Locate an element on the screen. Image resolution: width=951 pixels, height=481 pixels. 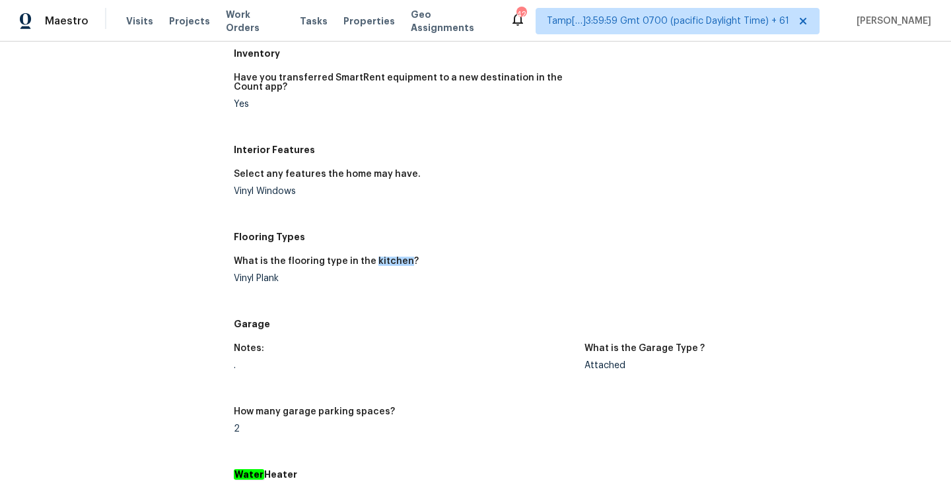
div: 424 is located at coordinates (521, 15).